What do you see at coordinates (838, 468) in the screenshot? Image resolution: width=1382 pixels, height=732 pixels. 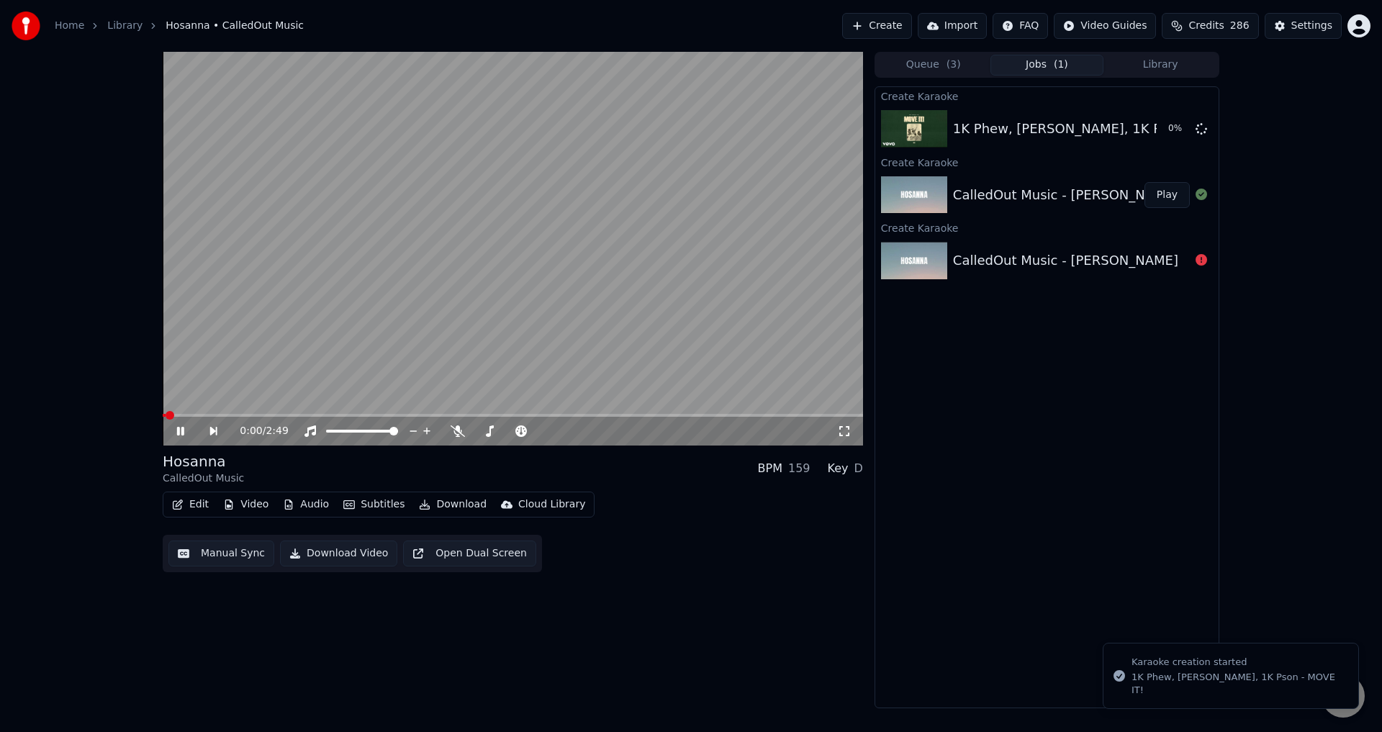 I see `div: Key` at bounding box center [838, 468].